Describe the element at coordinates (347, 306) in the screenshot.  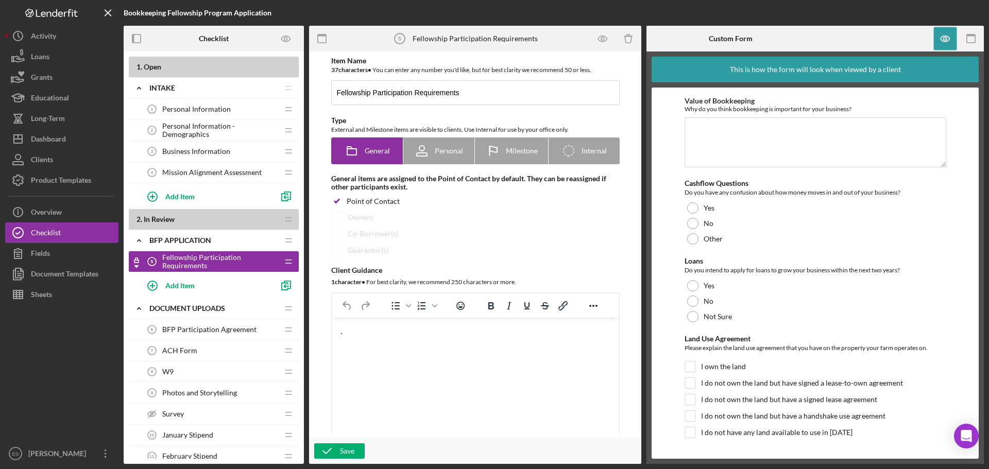
I see `button: Undo` at that location.